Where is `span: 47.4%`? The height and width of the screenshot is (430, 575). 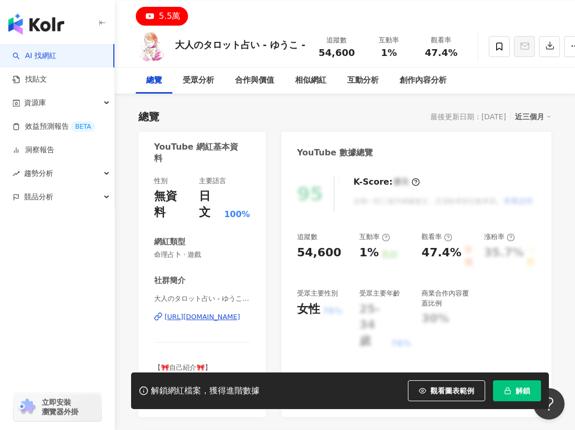 span: 47.4% is located at coordinates (442, 53).